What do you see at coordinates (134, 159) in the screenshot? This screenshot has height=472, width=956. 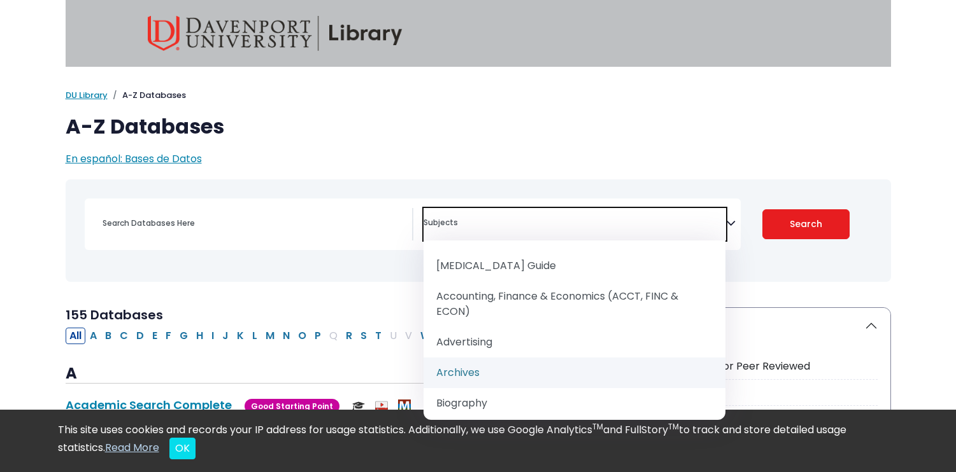 I see `a: En español: Bases de Datos` at bounding box center [134, 159].